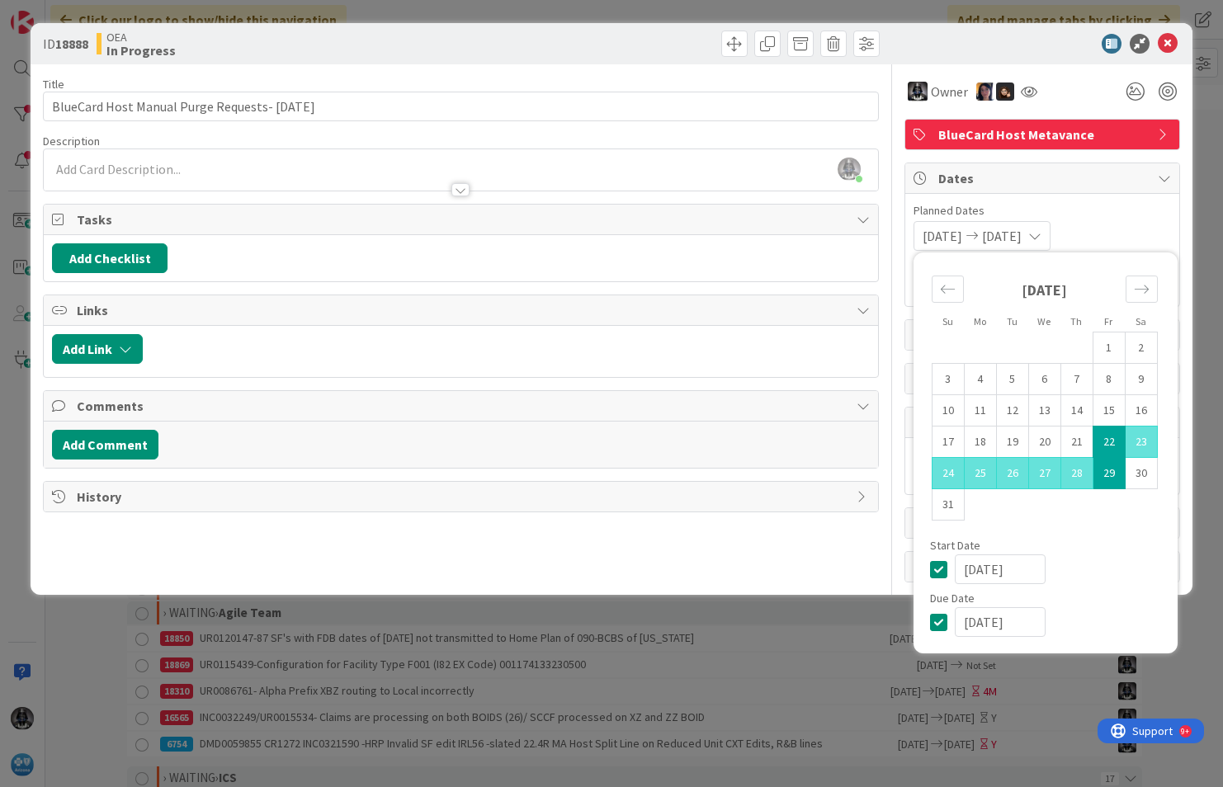 The width and height of the screenshot is (1223, 787). Describe the element at coordinates (949, 92) in the screenshot. I see `span: Owner` at that location.